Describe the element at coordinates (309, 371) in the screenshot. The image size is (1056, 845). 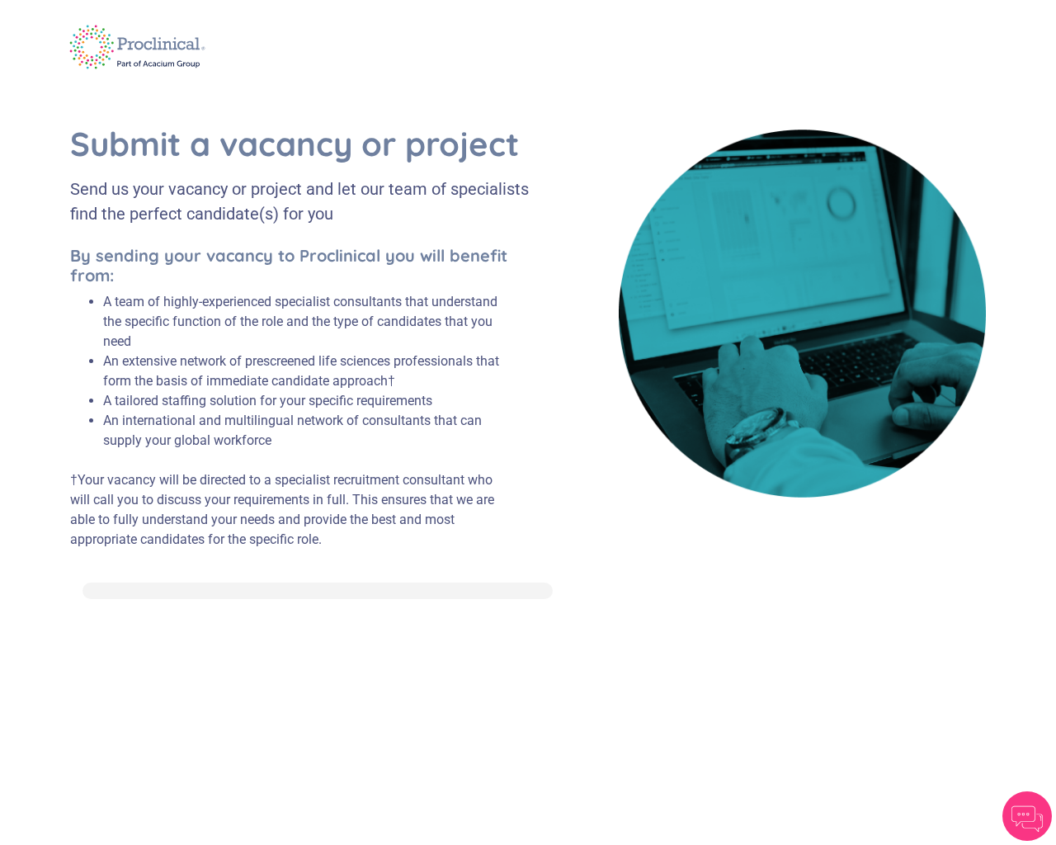
I see `li: An extensive network of prescreened life sciences professionals that form the basis of immediate ...` at that location.